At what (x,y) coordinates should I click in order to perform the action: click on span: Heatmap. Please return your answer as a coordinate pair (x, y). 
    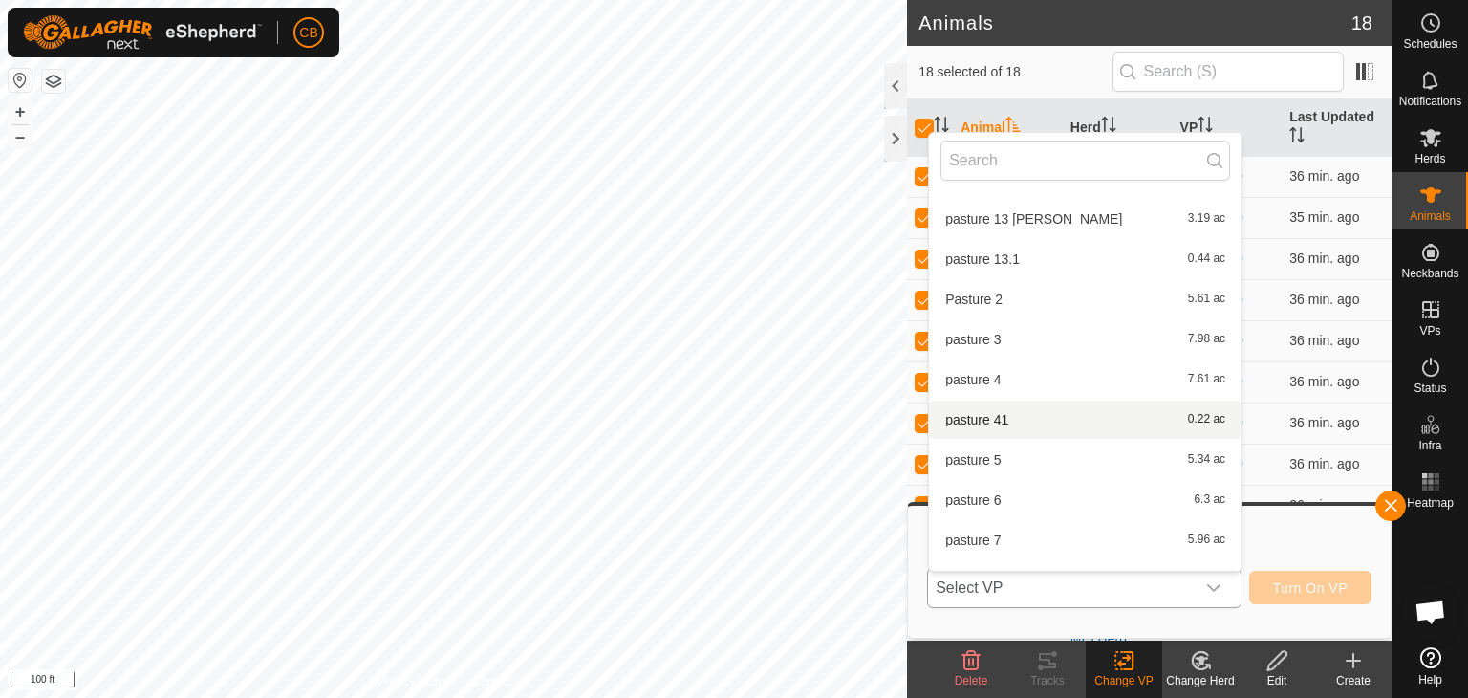
    Looking at the image, I should click on (1430, 503).